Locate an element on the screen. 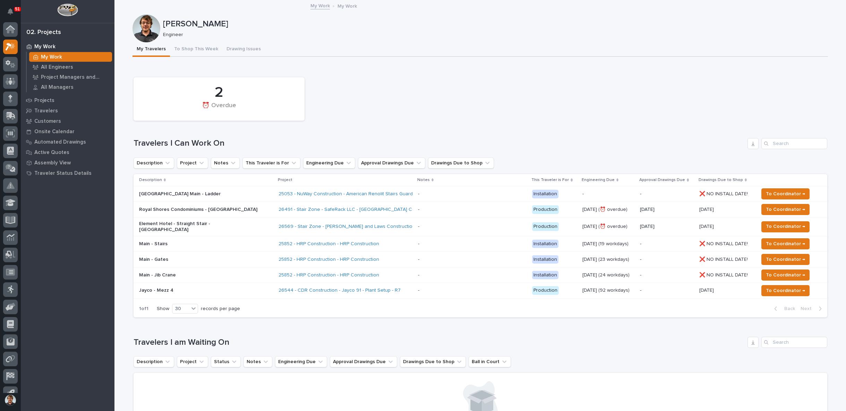 The image size is (846, 411). p: Assembly View is located at coordinates (52, 163).